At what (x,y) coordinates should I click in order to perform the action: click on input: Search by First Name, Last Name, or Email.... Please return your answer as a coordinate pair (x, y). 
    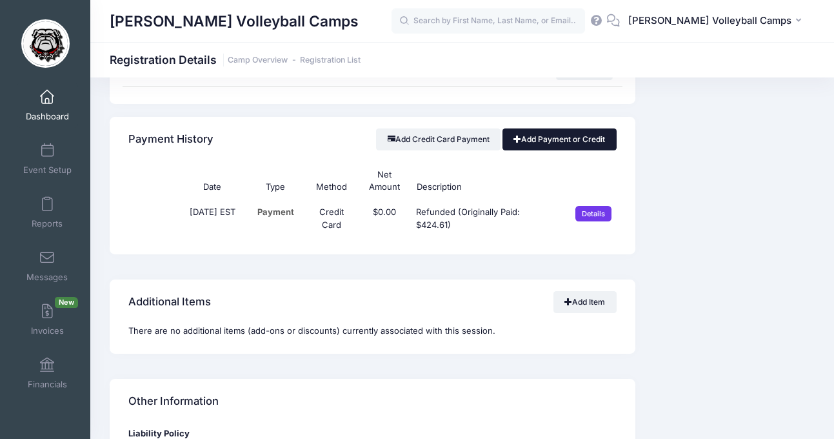
    Looking at the image, I should click on (488, 21).